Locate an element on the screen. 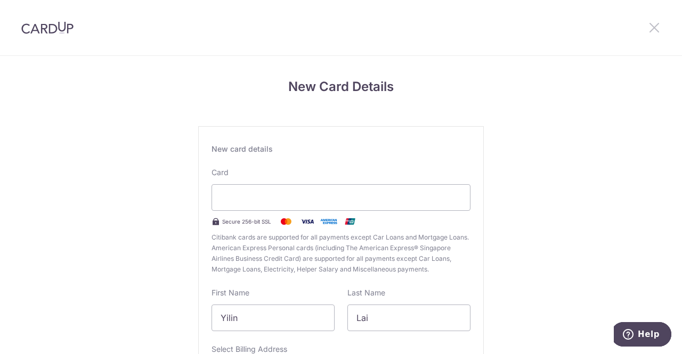 The height and width of the screenshot is (354, 682). label: Last Name is located at coordinates (366, 293).